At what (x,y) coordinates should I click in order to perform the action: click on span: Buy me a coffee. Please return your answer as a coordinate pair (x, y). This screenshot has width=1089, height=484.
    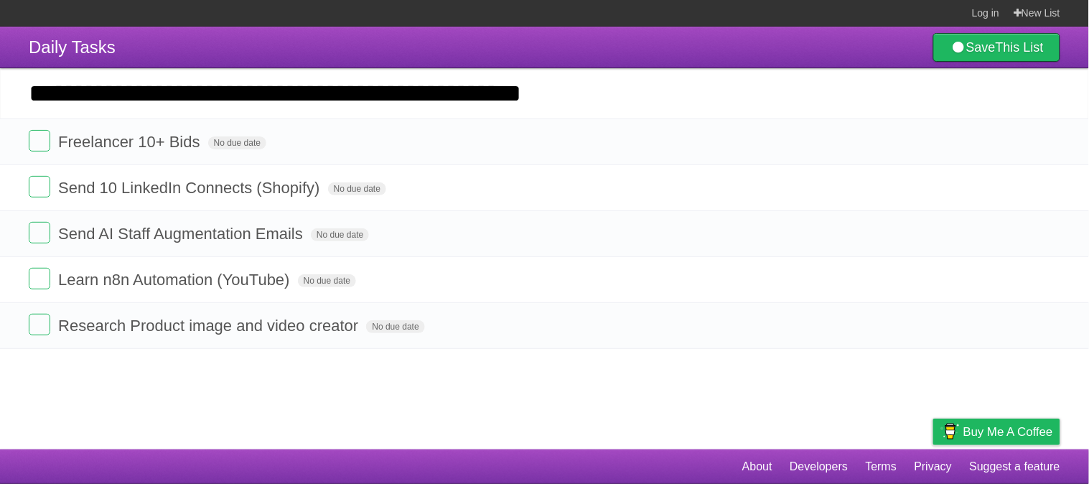
    Looking at the image, I should click on (1008, 431).